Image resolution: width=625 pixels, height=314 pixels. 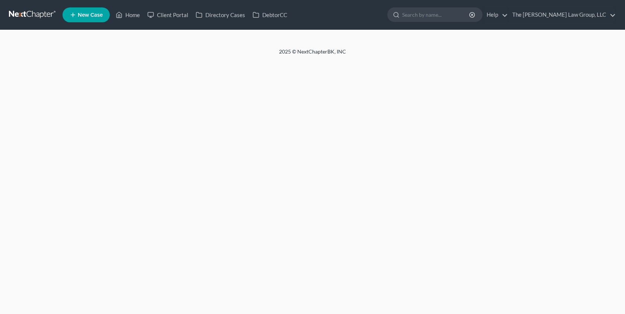 What do you see at coordinates (436, 15) in the screenshot?
I see `input: Search by name...` at bounding box center [436, 15].